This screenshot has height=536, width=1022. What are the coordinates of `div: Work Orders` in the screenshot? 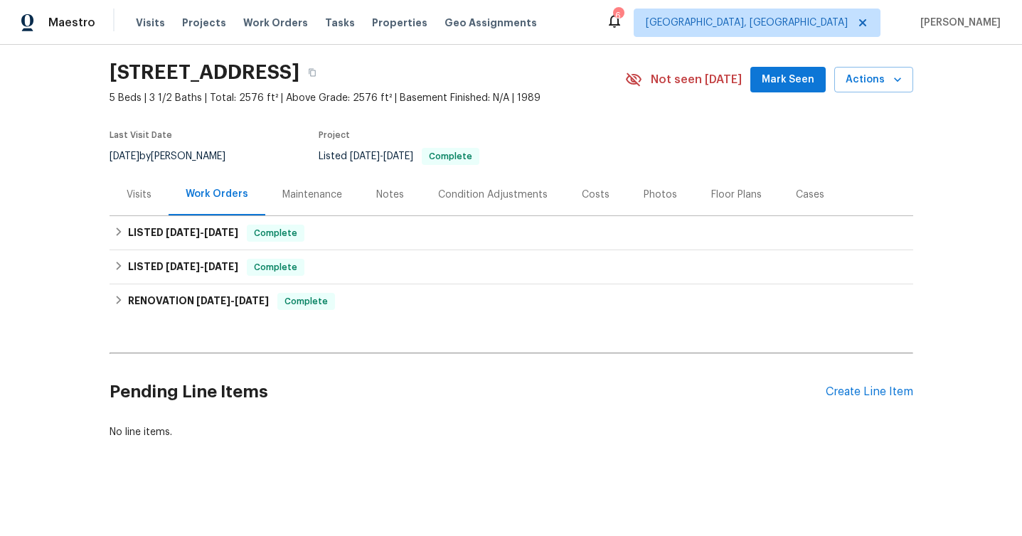 It's located at (217, 194).